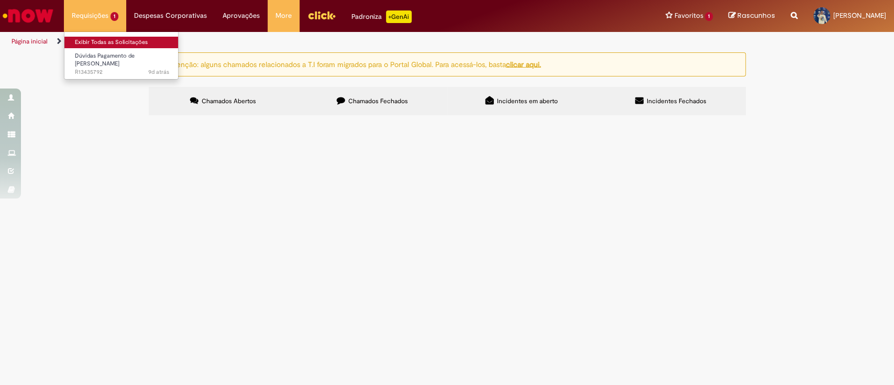  I want to click on ul: Requisições, so click(121, 56).